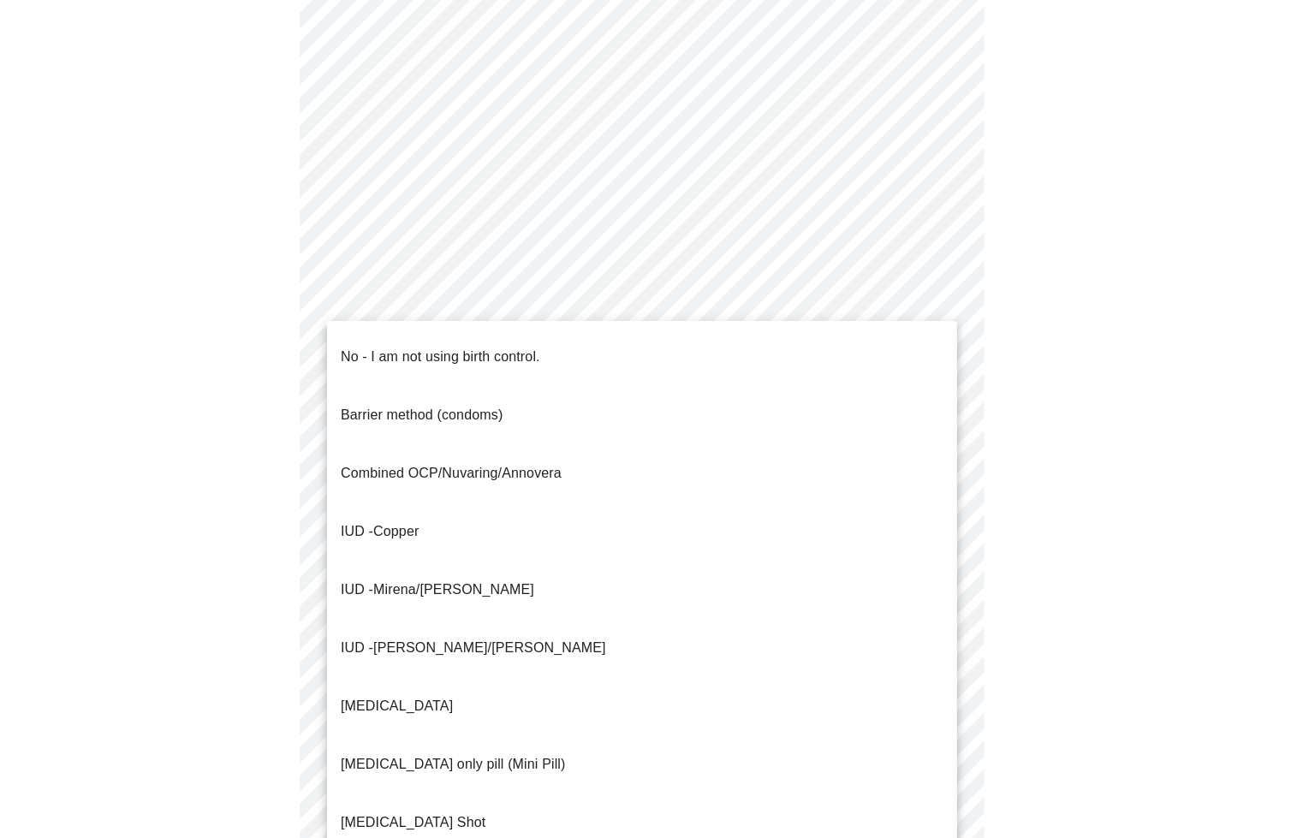 The width and height of the screenshot is (1297, 838). What do you see at coordinates (440, 357) in the screenshot?
I see `p: No - I am not using birth control.` at bounding box center [440, 357].